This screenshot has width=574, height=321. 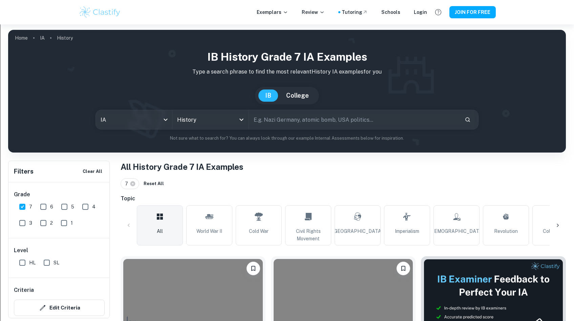 What do you see at coordinates (391, 12) in the screenshot?
I see `a: Schools` at bounding box center [391, 12].